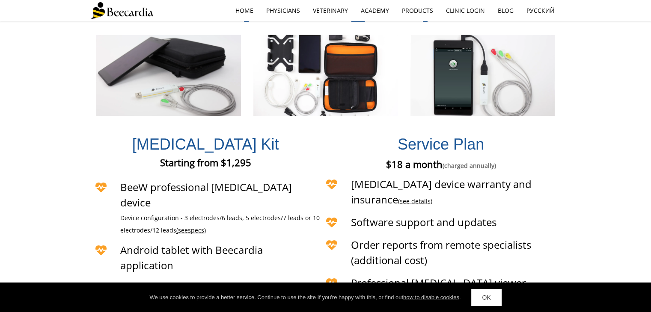 This screenshot has height=312, width=651. What do you see at coordinates (183, 230) in the screenshot?
I see `span: see` at bounding box center [183, 230].